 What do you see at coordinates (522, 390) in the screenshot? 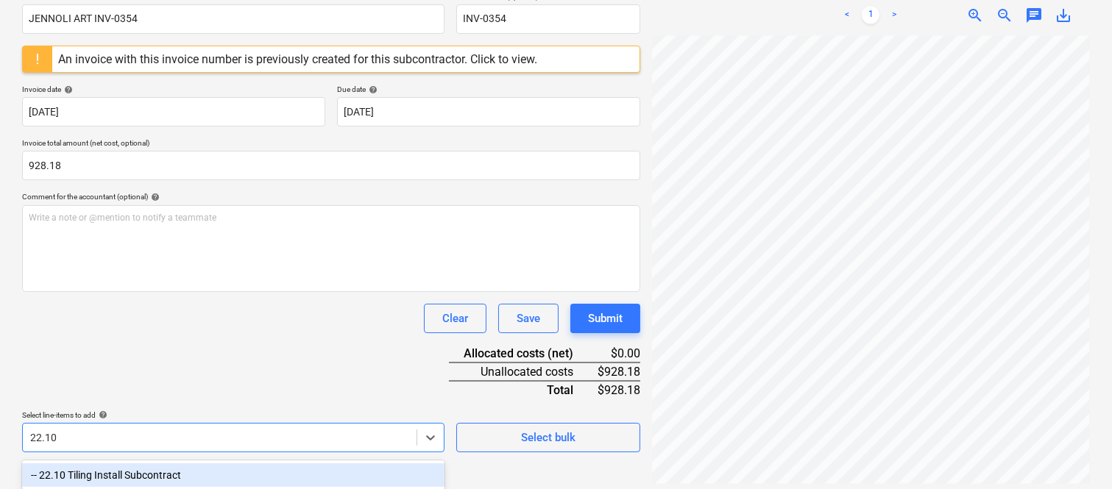
I see `div: Total` at bounding box center [522, 390].